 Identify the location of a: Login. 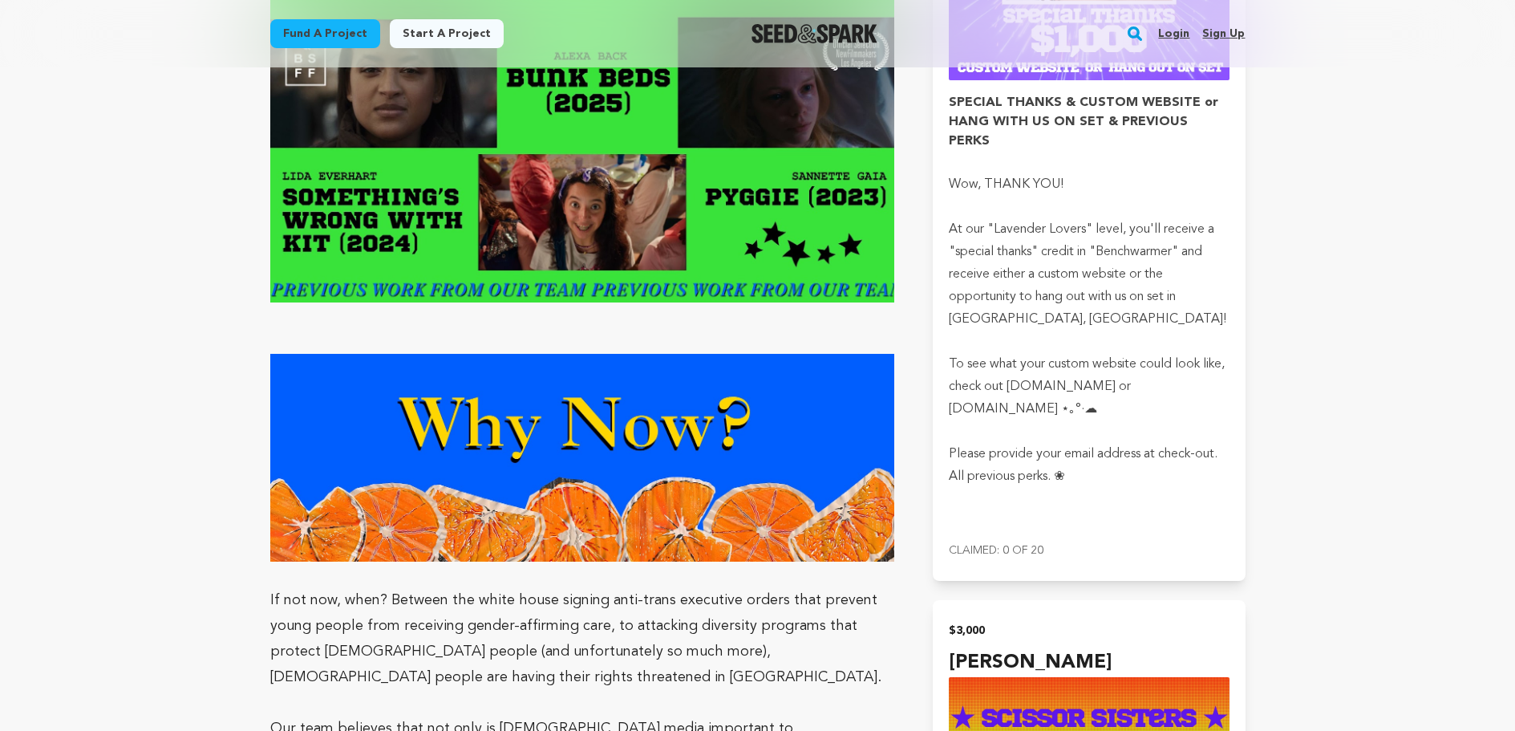
(1173, 34).